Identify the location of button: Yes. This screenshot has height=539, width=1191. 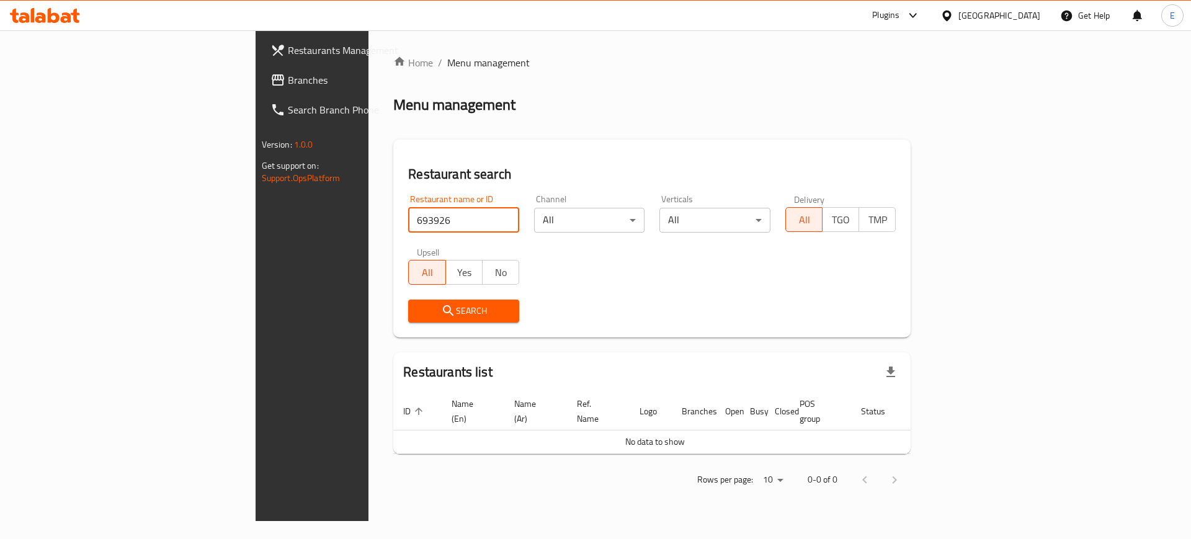
(464, 272).